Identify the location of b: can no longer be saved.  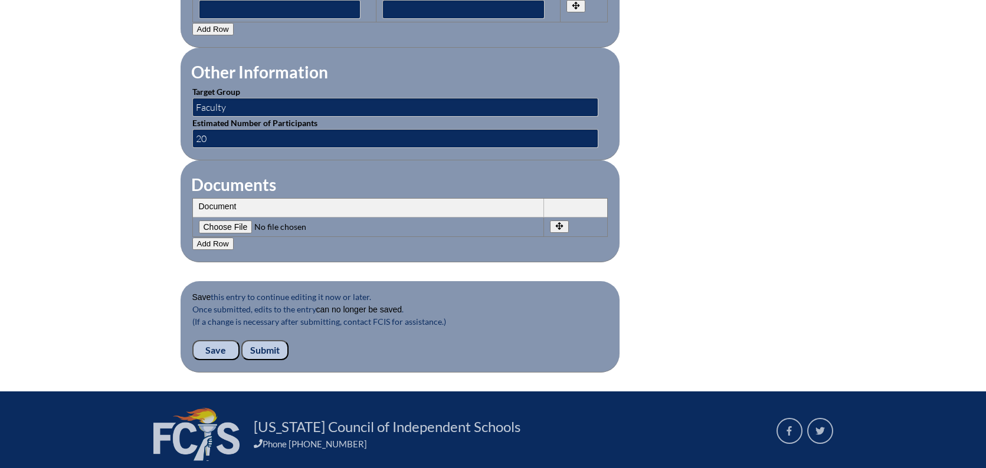
(359, 310).